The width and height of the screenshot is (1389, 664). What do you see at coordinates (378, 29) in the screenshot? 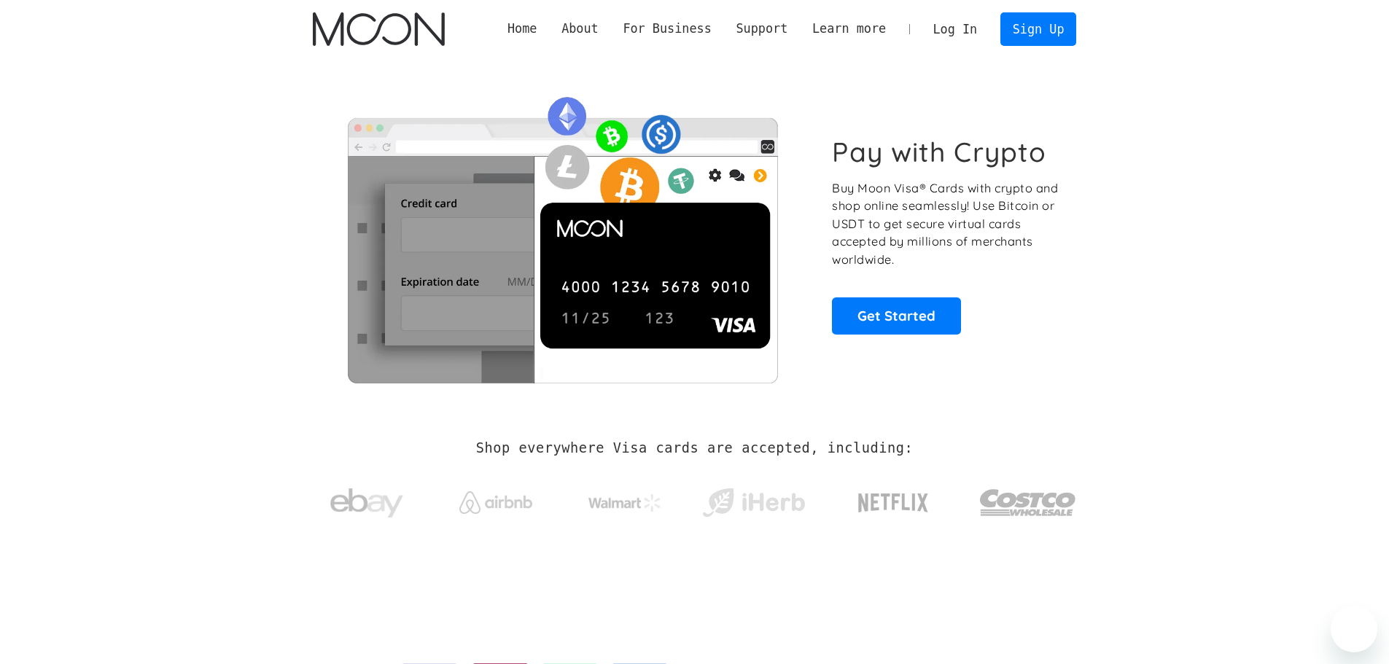
I see `img: Moon Logo` at bounding box center [378, 29].